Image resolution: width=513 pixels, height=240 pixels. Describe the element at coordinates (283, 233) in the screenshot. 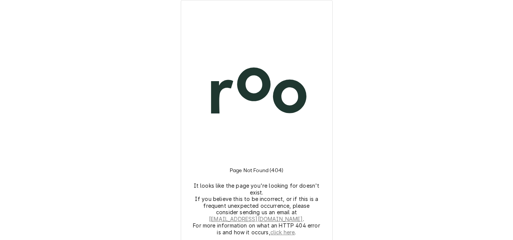

I see `a: click here` at that location.